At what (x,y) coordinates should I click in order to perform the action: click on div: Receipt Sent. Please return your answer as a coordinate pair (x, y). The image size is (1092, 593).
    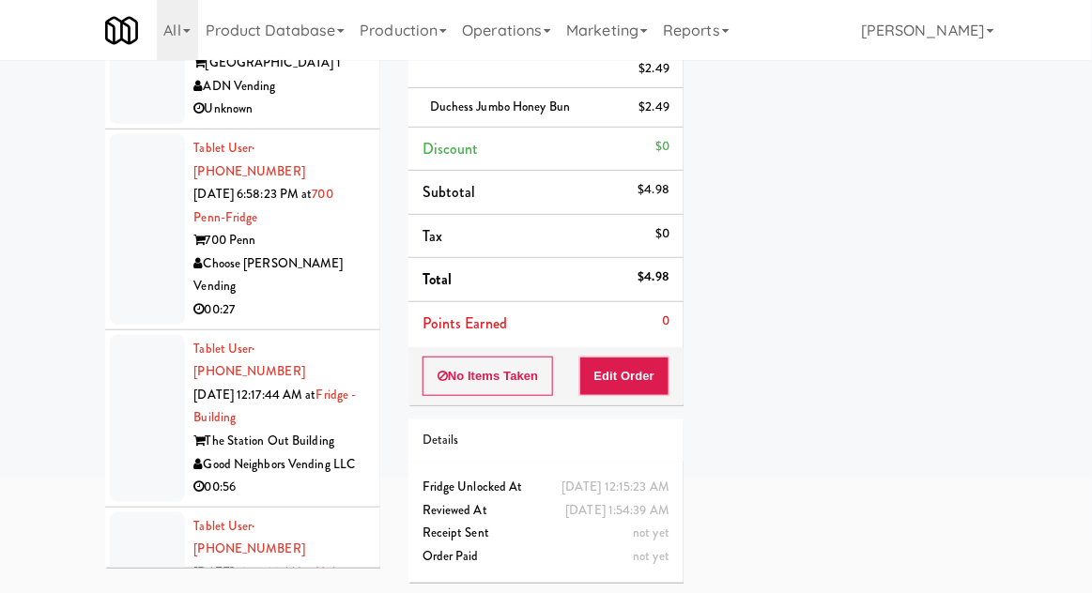
    Looking at the image, I should click on (546, 533).